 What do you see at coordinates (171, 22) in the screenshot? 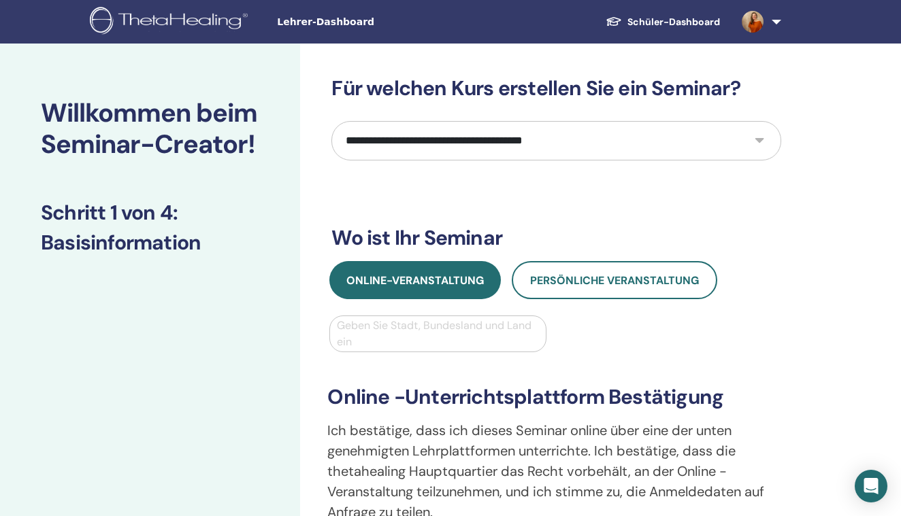
I see `img: logo.png` at bounding box center [171, 22].